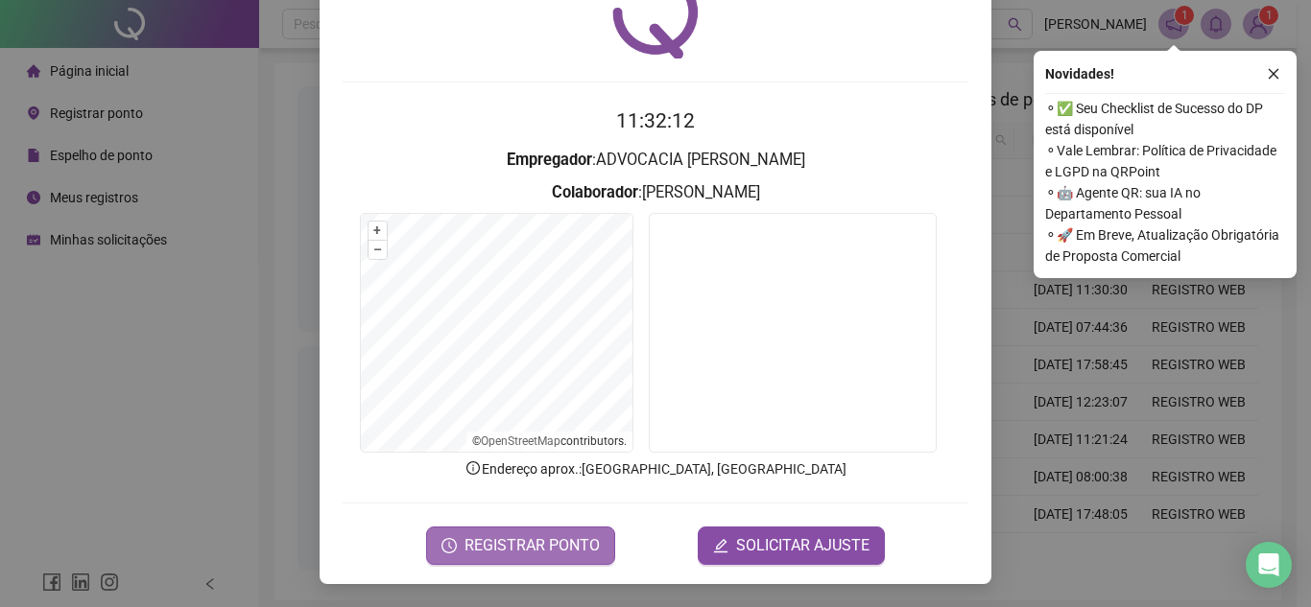 Image resolution: width=1311 pixels, height=607 pixels. Describe the element at coordinates (520, 546) in the screenshot. I see `button: REGISTRAR PONTO` at that location.